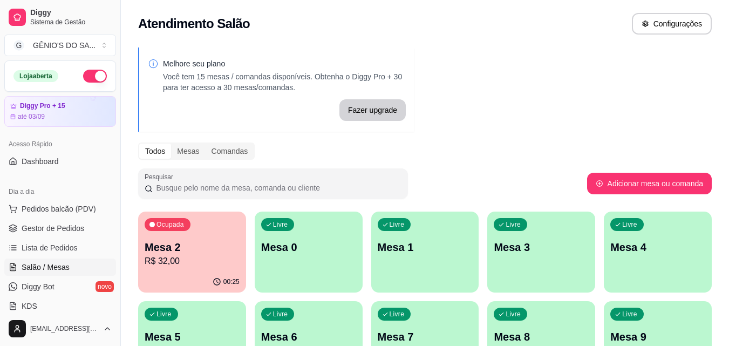 The height and width of the screenshot is (346, 729). Describe the element at coordinates (19, 45) in the screenshot. I see `span: G` at that location.